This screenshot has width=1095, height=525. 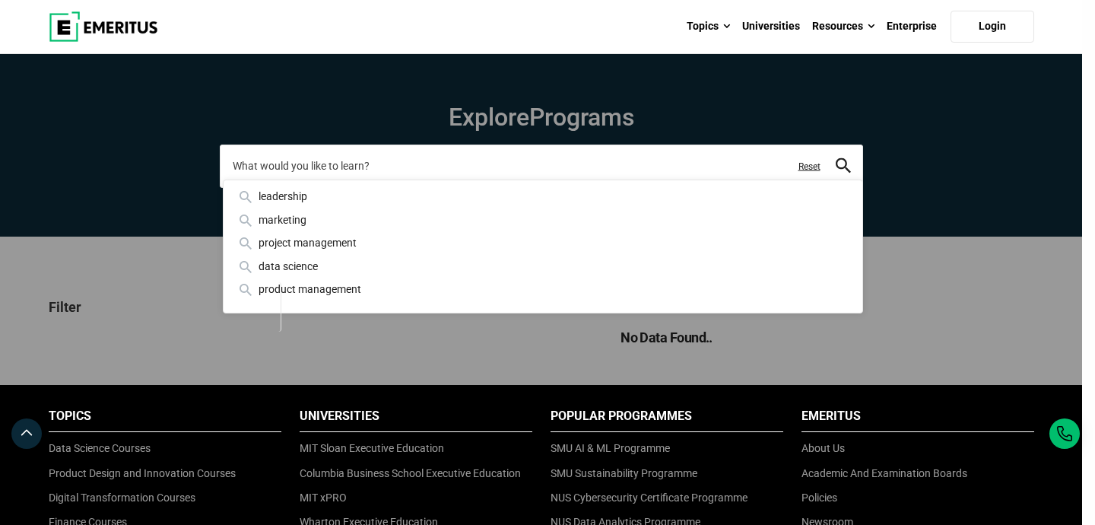 What do you see at coordinates (809, 166) in the screenshot?
I see `a: Reset search` at bounding box center [809, 166].